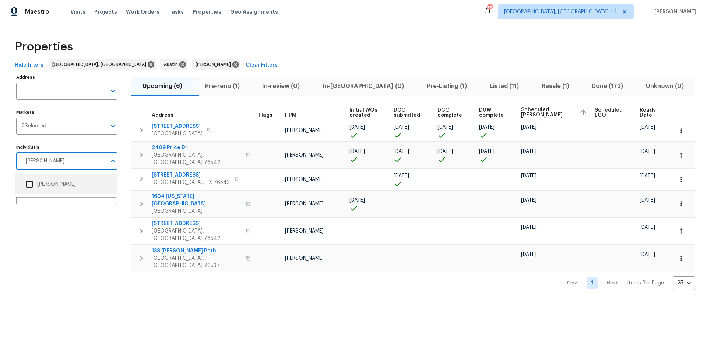 This screenshot has height=353, width=707. I want to click on a: Goto page 1, so click(593, 283).